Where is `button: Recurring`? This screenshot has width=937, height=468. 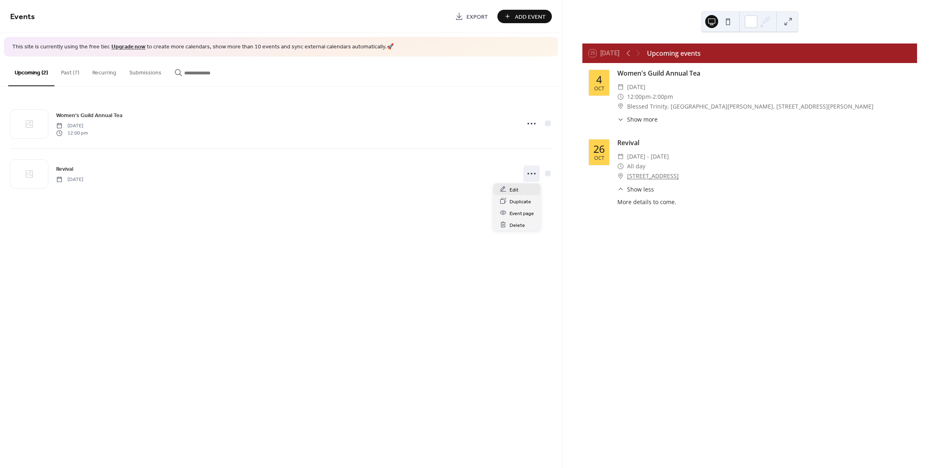
button: Recurring is located at coordinates (104, 71).